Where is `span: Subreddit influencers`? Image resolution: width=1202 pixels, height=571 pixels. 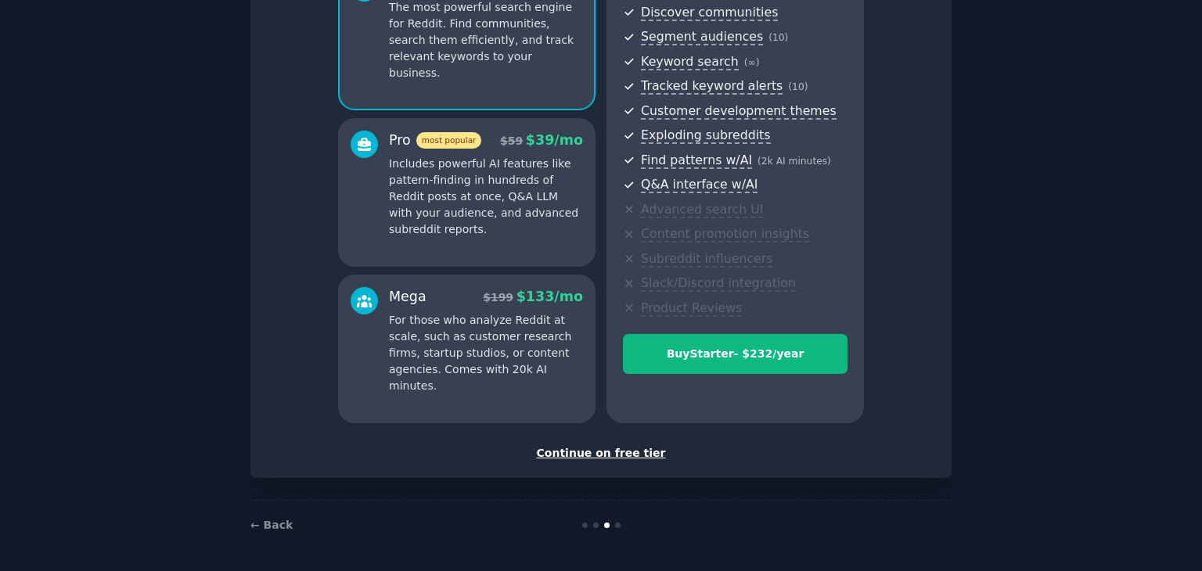
span: Subreddit influencers is located at coordinates (707, 259).